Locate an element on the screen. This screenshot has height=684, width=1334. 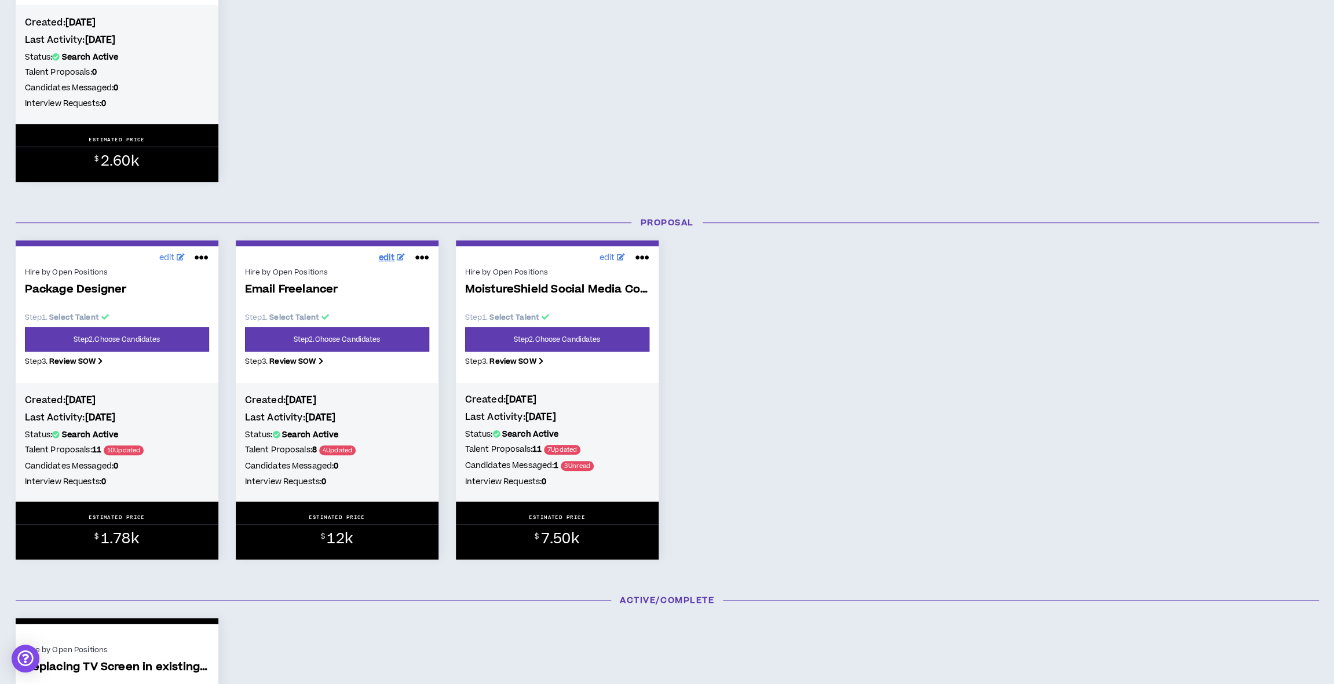
span: Replacing TV Screen in existing Video Asset is located at coordinates (117, 667).